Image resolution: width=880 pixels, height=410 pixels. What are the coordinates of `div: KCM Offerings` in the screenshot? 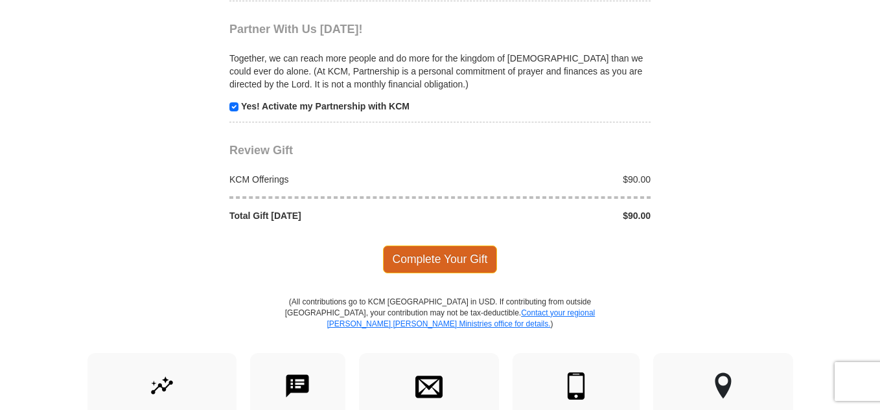 It's located at (332, 180).